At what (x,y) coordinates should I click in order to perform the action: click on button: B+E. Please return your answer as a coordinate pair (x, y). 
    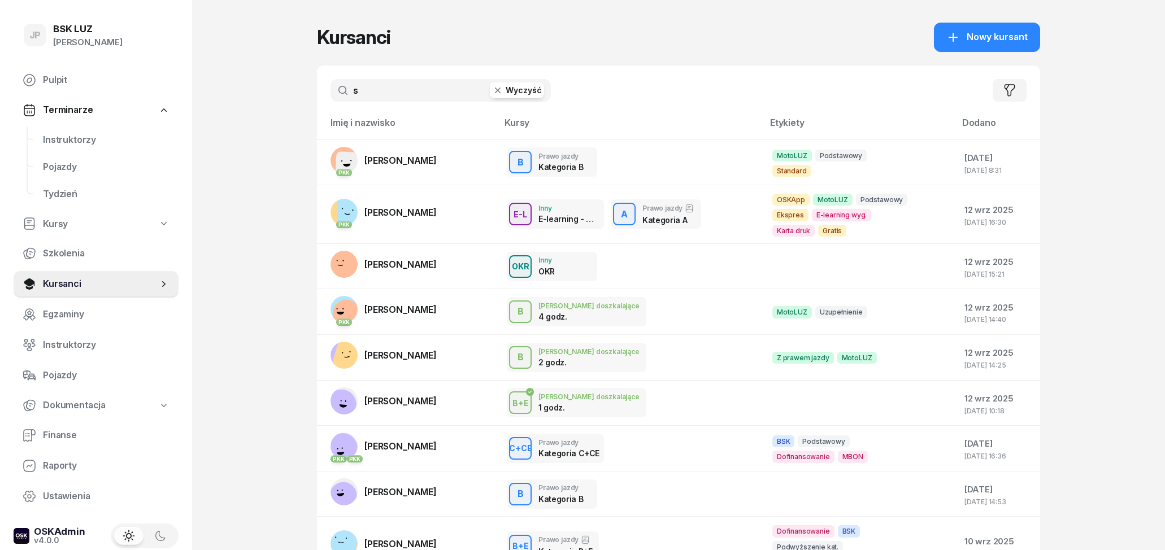
    Looking at the image, I should click on (521, 403).